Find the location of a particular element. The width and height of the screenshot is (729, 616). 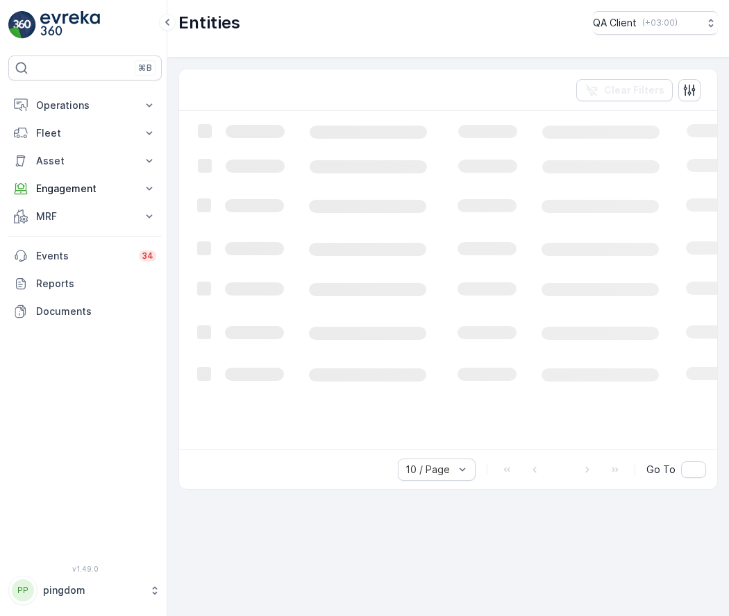

p: MRF is located at coordinates (85, 217).